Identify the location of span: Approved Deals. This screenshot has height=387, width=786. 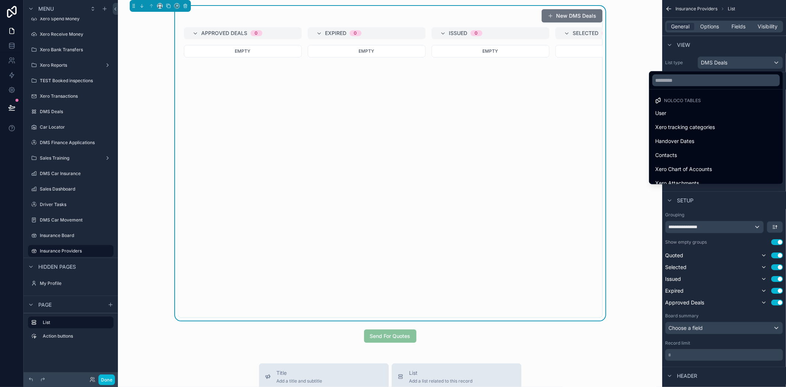
(224, 33).